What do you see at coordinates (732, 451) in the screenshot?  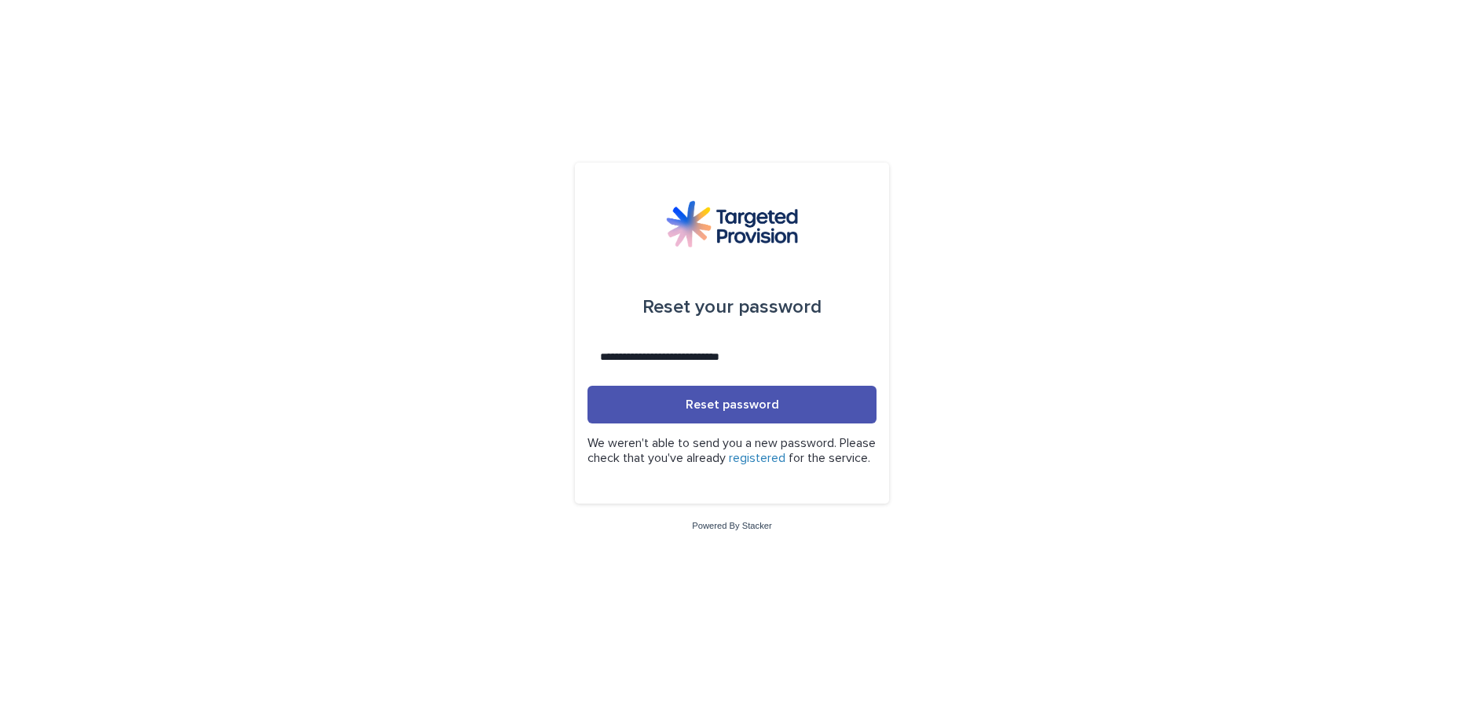 I see `p: We weren't able to send you a new password. Please check that you've already for the service.` at bounding box center [732, 451].